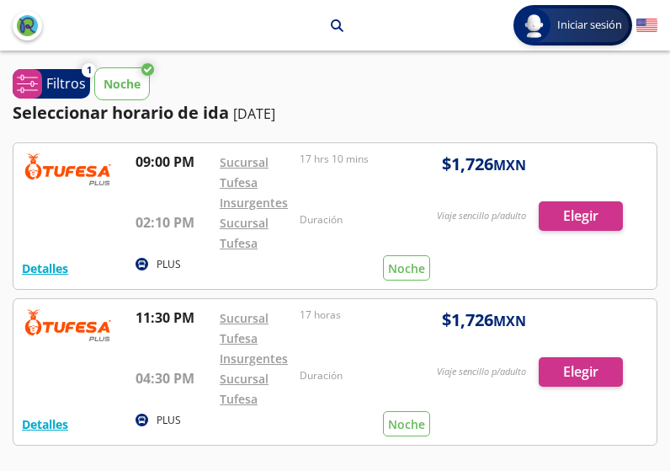 The image size is (670, 471). Describe the element at coordinates (122, 83) in the screenshot. I see `p: Noche` at that location.